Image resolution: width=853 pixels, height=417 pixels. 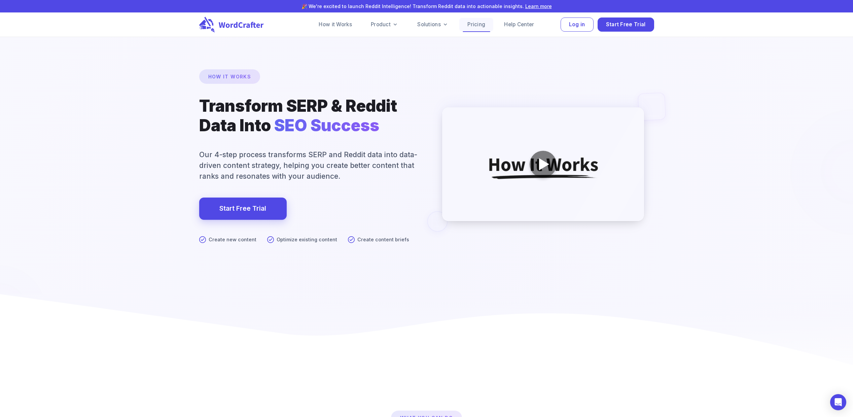 What do you see at coordinates (543, 164) in the screenshot?
I see `img: WordCrafter How It Works` at bounding box center [543, 164].